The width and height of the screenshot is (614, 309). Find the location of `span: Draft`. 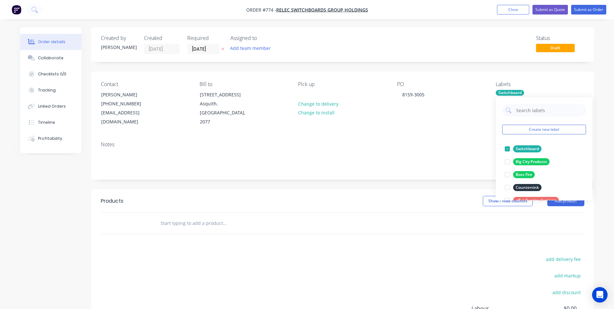

span: Draft is located at coordinates (555, 48).